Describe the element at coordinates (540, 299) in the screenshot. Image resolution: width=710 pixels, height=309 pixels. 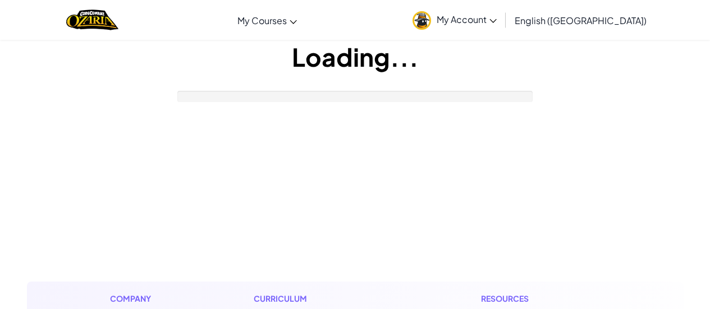
I see `h1: Resources` at that location.